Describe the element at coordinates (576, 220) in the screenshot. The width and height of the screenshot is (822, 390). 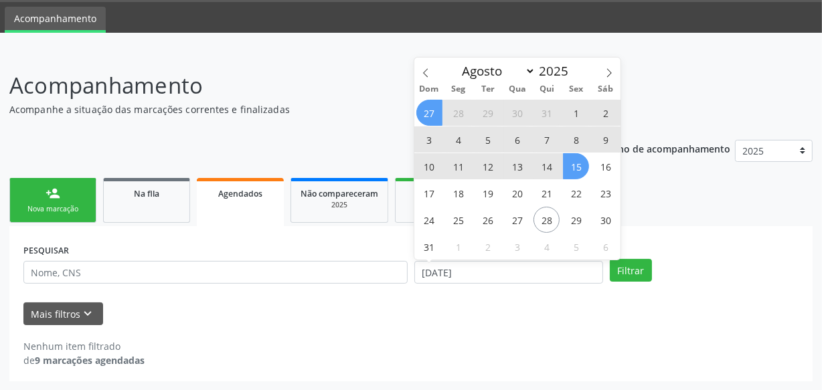
I see `span: Agosto 29, 2025` at that location.